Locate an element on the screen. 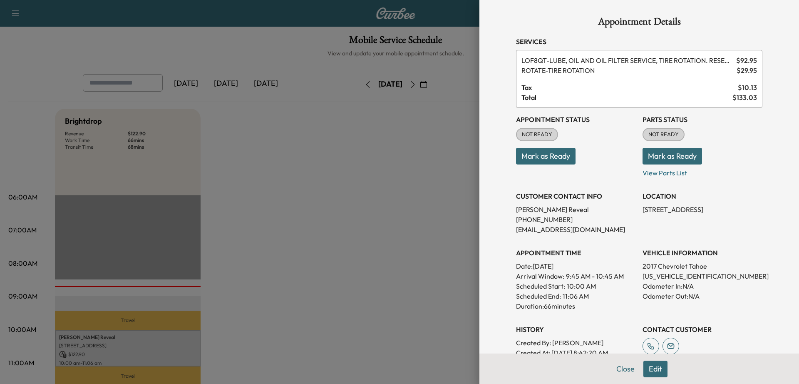  h1: Appointment Details is located at coordinates (639, 23).